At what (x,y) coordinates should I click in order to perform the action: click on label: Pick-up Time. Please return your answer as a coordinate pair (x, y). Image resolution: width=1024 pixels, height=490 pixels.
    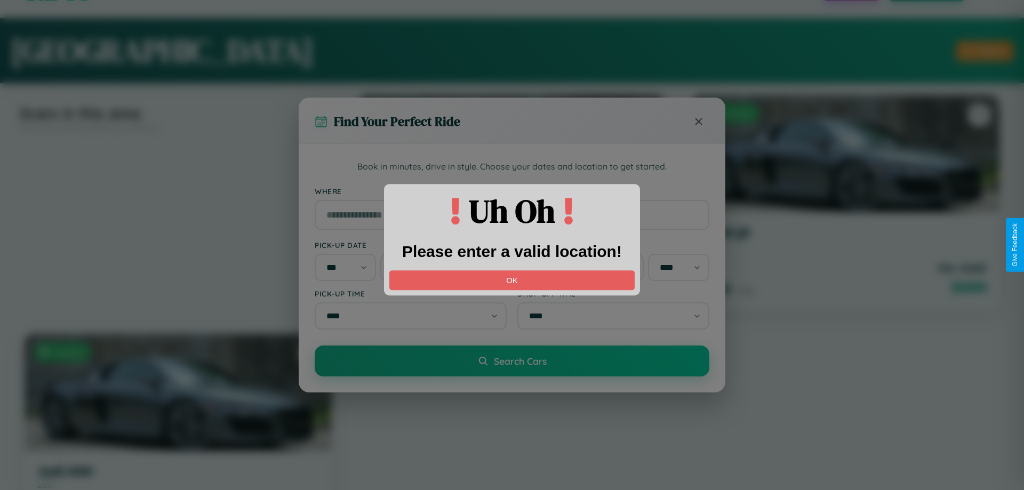
    Looking at the image, I should click on (411, 293).